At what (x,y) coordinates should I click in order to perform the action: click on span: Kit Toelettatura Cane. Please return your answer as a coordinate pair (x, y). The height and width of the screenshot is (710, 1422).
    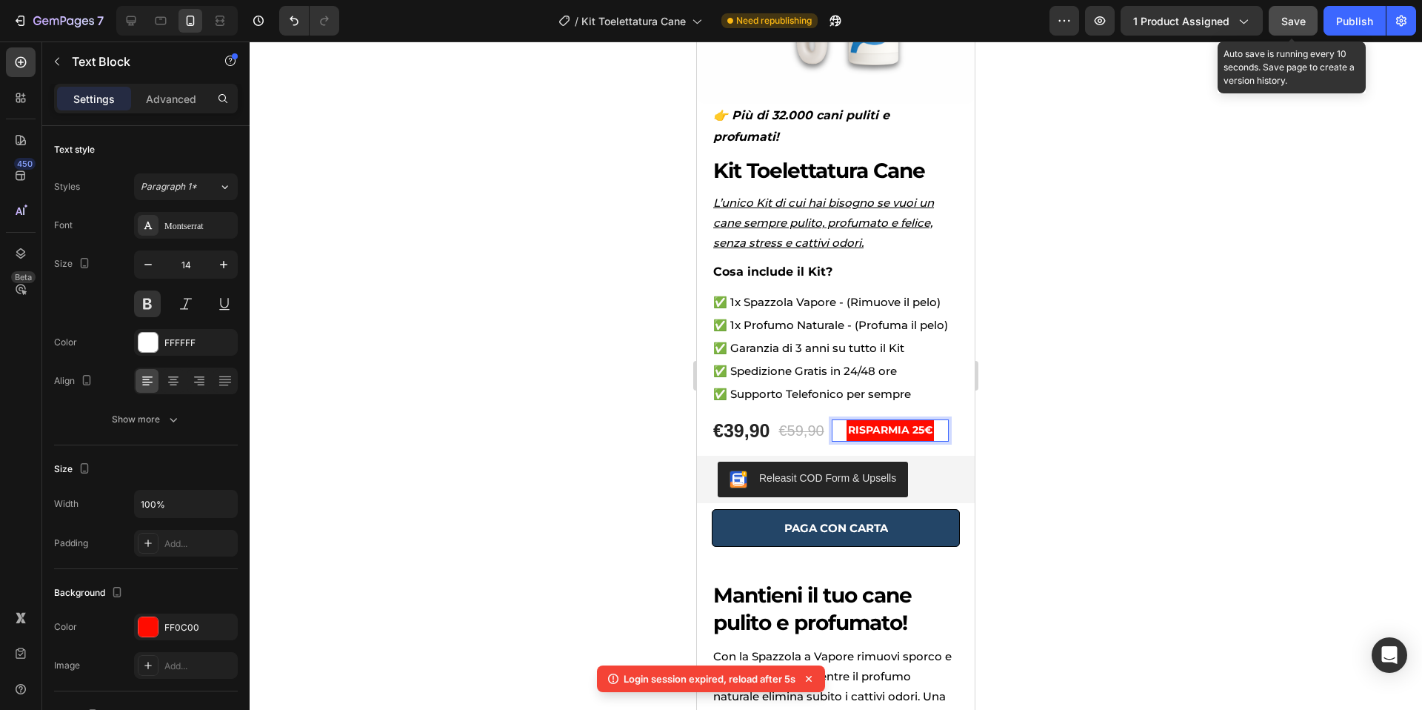
    Looking at the image, I should click on (633, 21).